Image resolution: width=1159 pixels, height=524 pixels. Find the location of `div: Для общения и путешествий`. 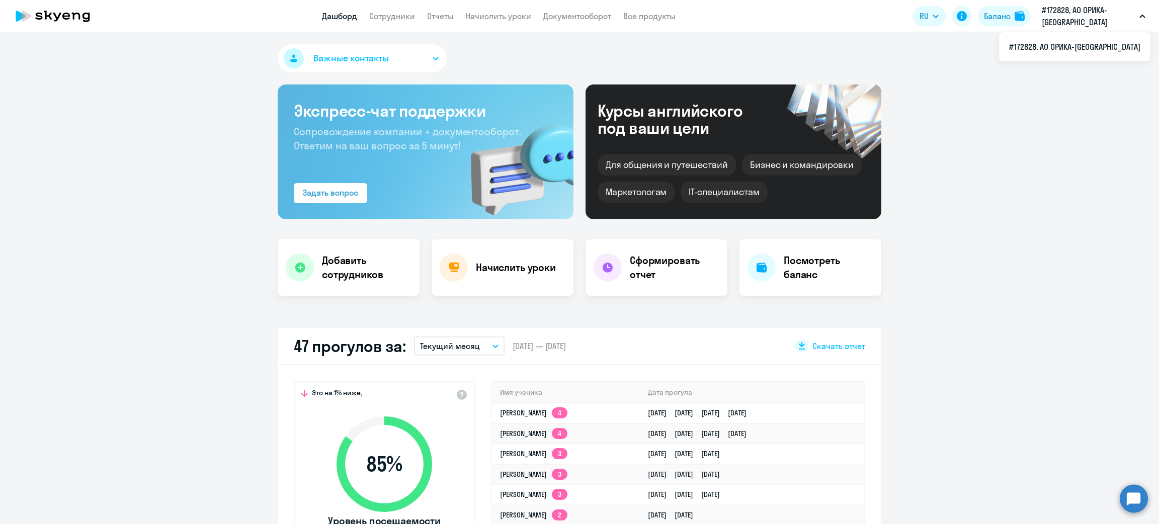

div: Для общения и путешествий is located at coordinates (666, 165).